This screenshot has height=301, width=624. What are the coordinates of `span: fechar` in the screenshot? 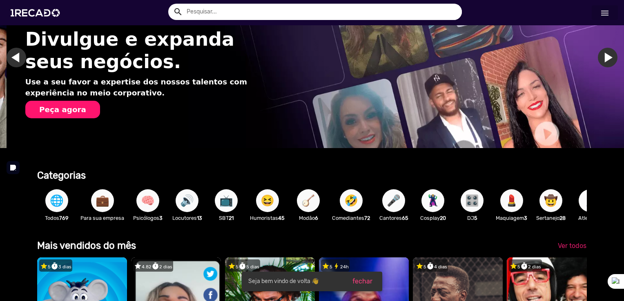 It's located at (362, 281).